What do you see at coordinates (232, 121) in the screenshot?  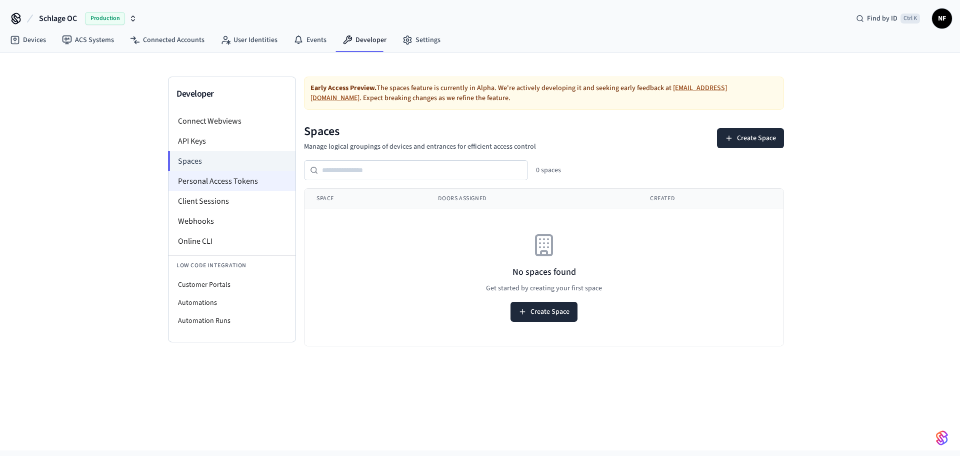 I see `li: Connect Webviews` at bounding box center [232, 121].